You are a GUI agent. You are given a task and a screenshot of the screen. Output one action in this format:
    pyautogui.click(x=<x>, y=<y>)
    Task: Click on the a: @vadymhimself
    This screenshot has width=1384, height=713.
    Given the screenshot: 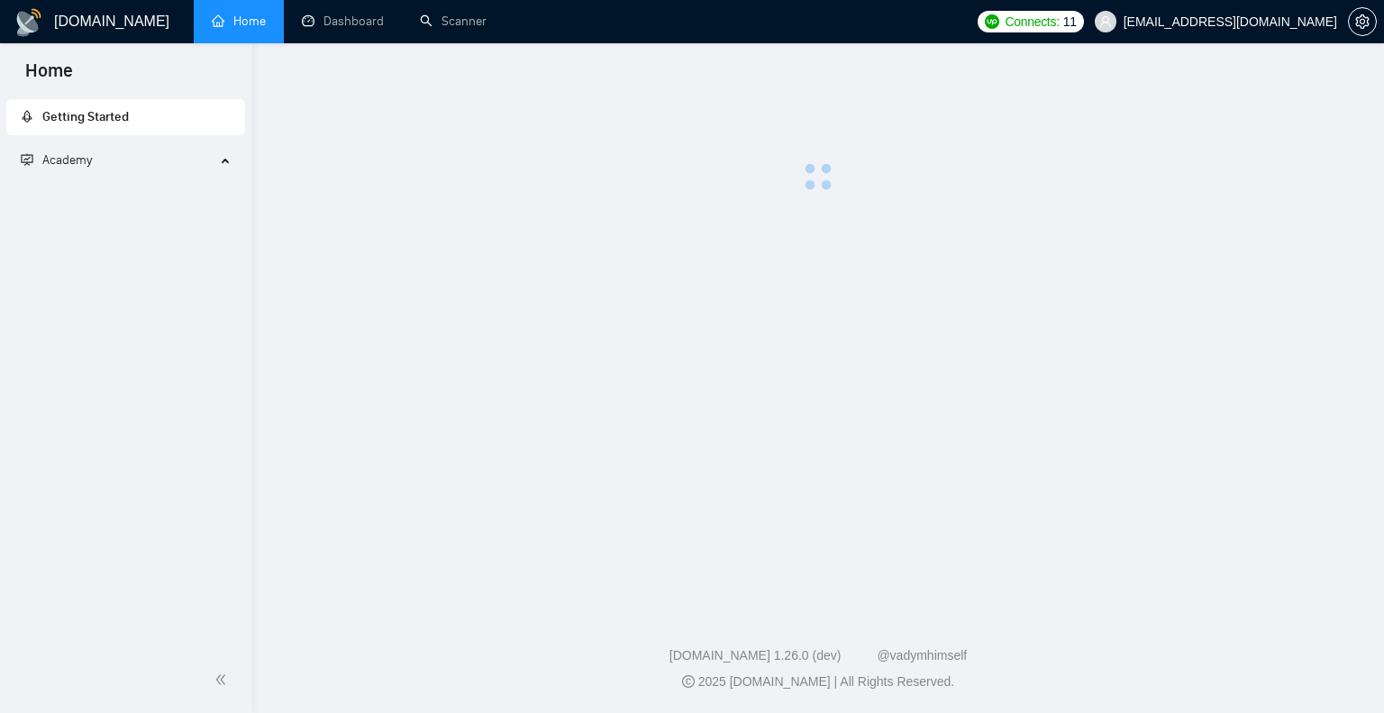 What is the action you would take?
    pyautogui.click(x=922, y=655)
    